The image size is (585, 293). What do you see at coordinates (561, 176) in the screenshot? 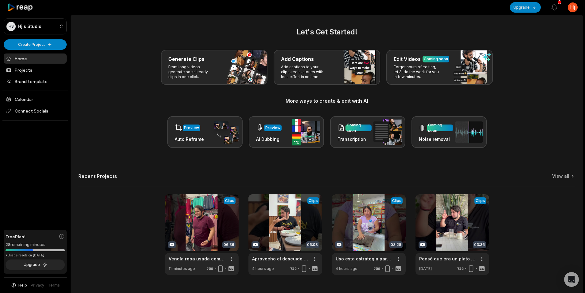
I see `a: View all` at bounding box center [561, 176].